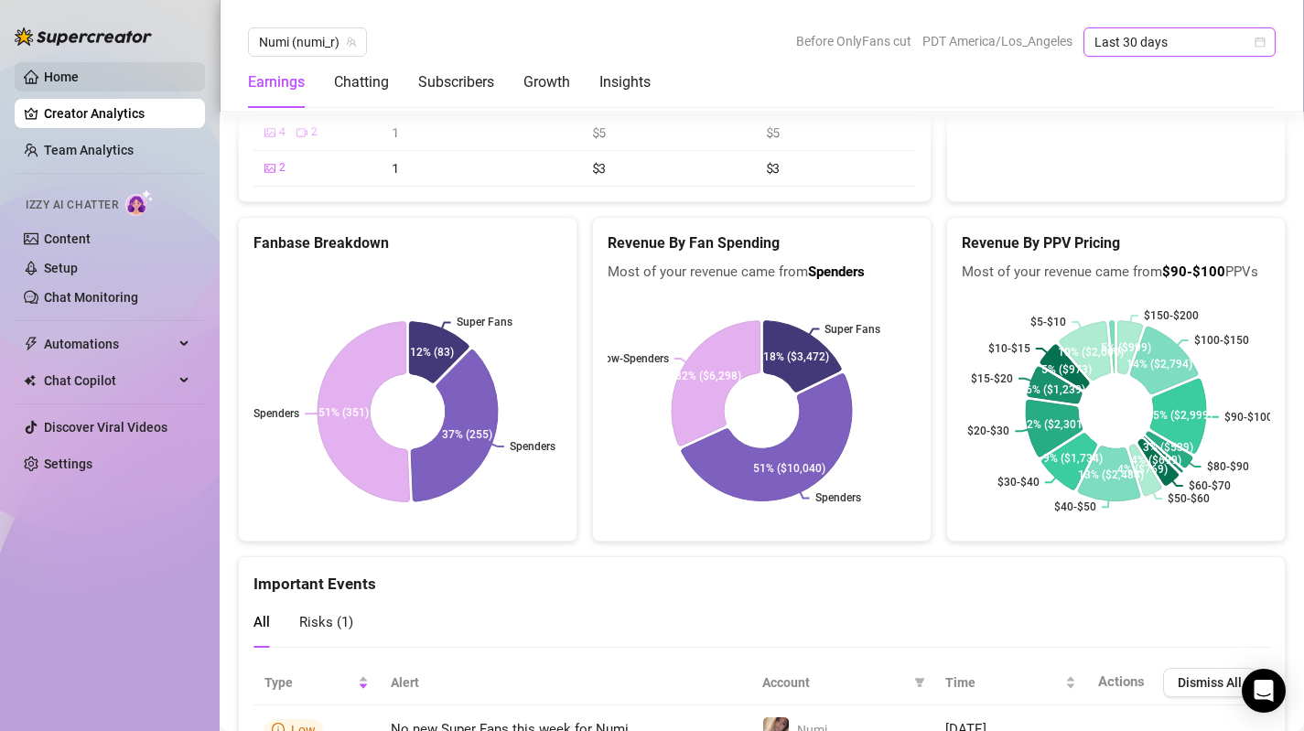 This screenshot has height=731, width=1304. I want to click on span: Before OnlyFans cut, so click(854, 41).